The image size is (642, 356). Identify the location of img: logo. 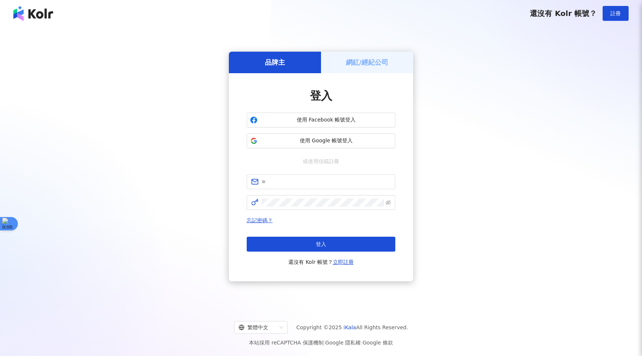
(33, 13).